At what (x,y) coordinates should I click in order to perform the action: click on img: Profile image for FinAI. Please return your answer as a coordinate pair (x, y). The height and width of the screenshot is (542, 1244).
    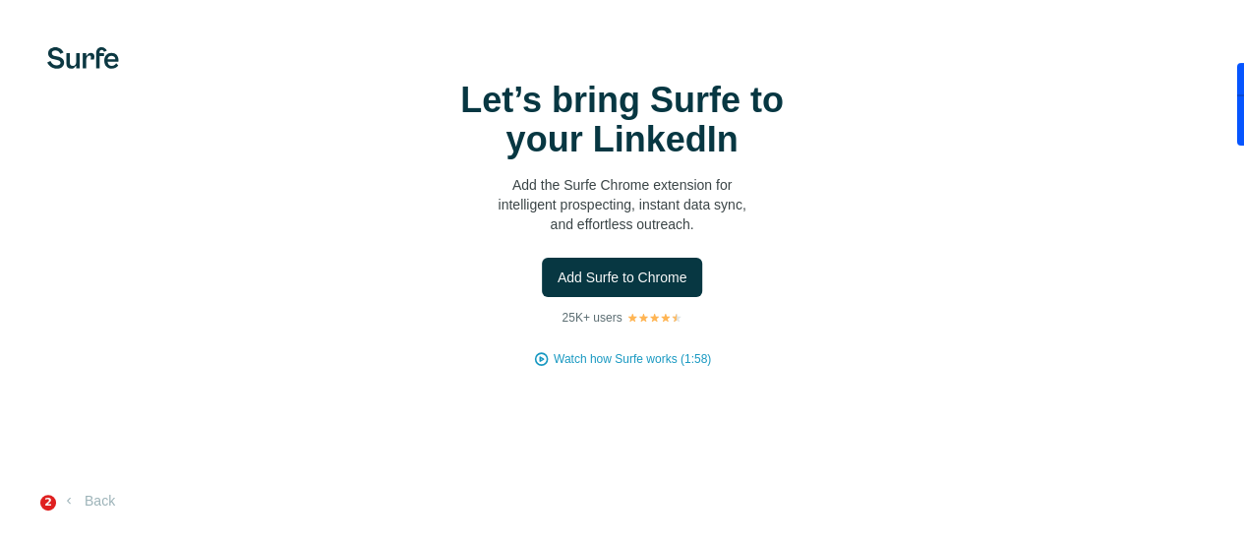
    Looking at the image, I should click on (38, 18).